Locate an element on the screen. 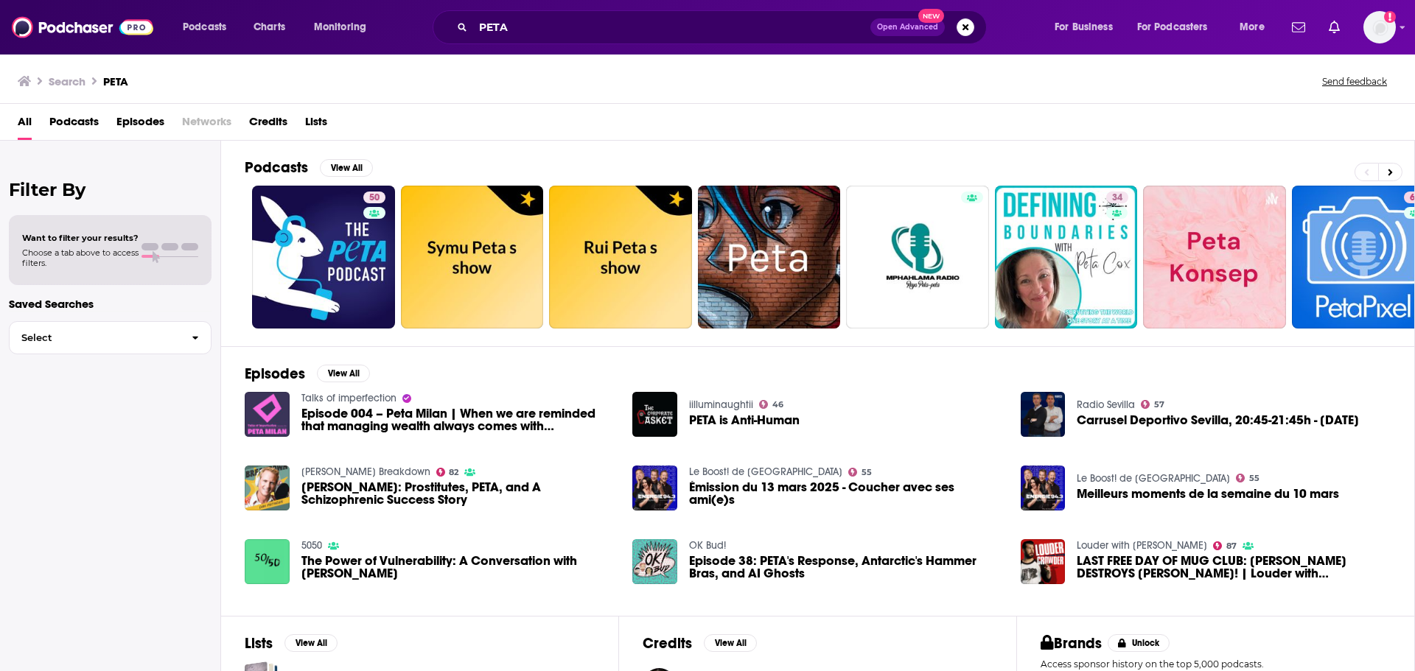  span: 87 is located at coordinates (1231, 546).